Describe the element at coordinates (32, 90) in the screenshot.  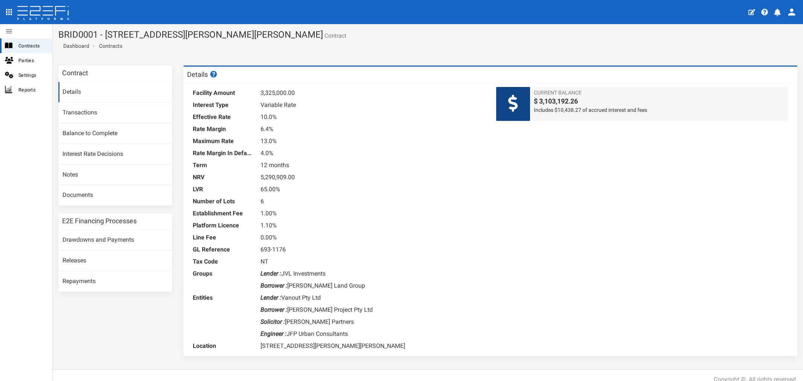
I see `span: Reports` at that location.